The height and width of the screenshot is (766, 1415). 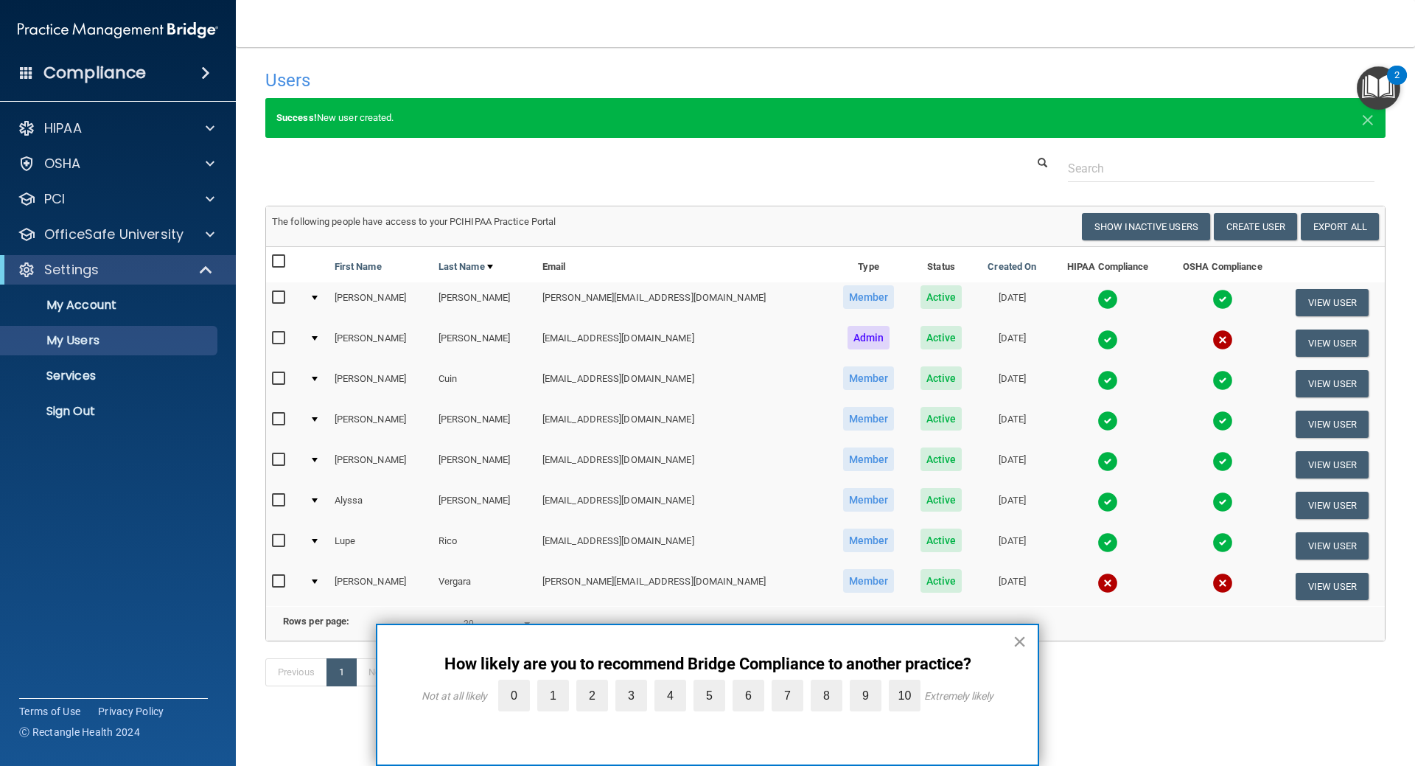 I want to click on button: Create User, so click(x=1255, y=226).